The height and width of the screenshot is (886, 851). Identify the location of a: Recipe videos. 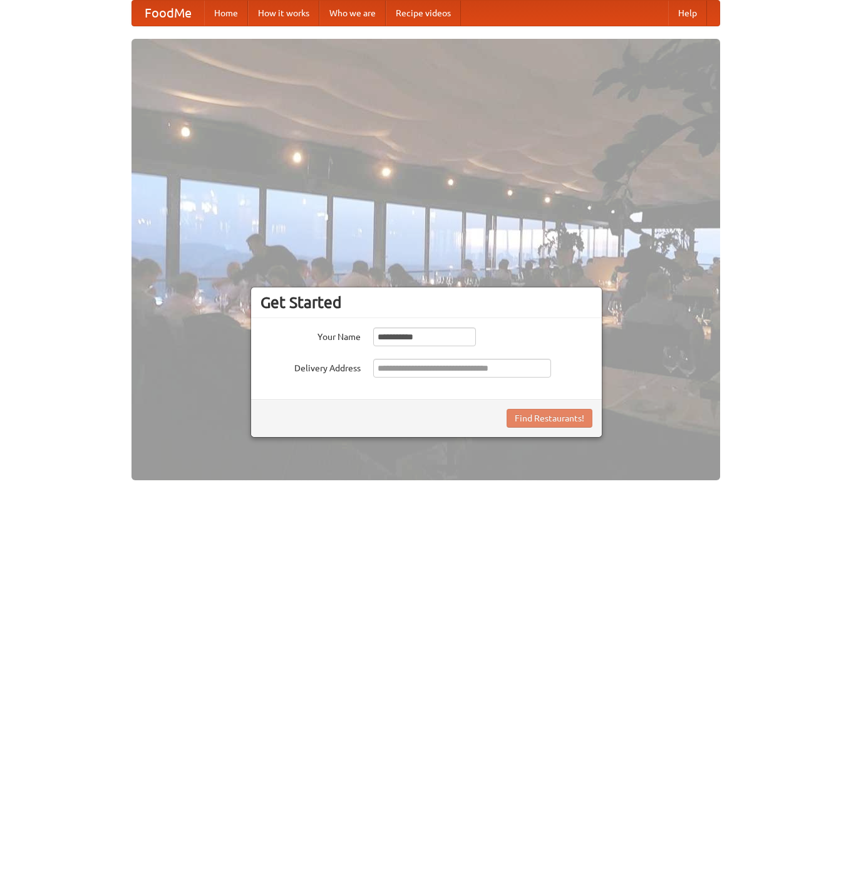
(424, 13).